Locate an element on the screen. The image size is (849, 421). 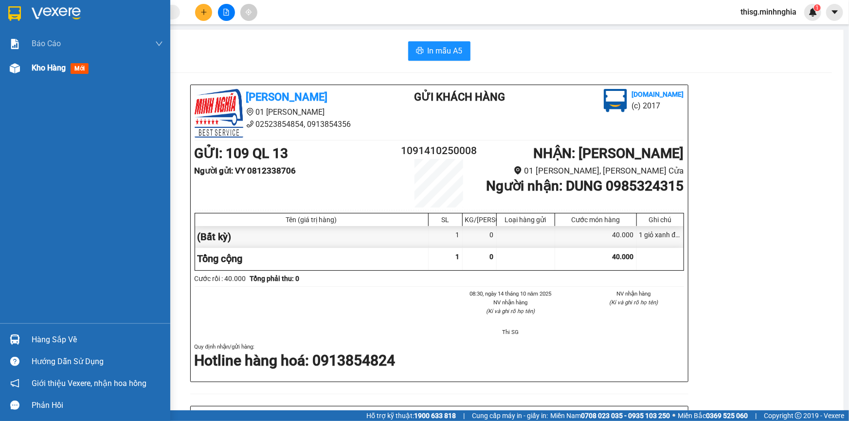
span: Giới thiệu Vexere, nhận hoa hồng is located at coordinates (89, 383).